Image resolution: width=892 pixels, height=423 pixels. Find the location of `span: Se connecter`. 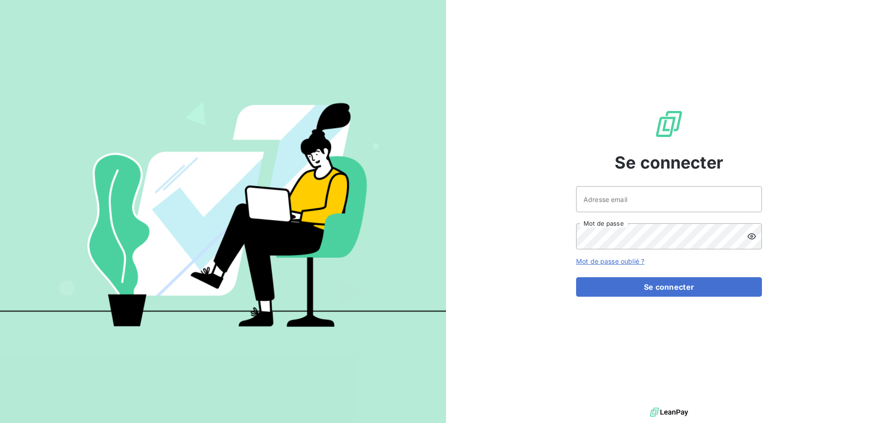

span: Se connecter is located at coordinates (669, 163).